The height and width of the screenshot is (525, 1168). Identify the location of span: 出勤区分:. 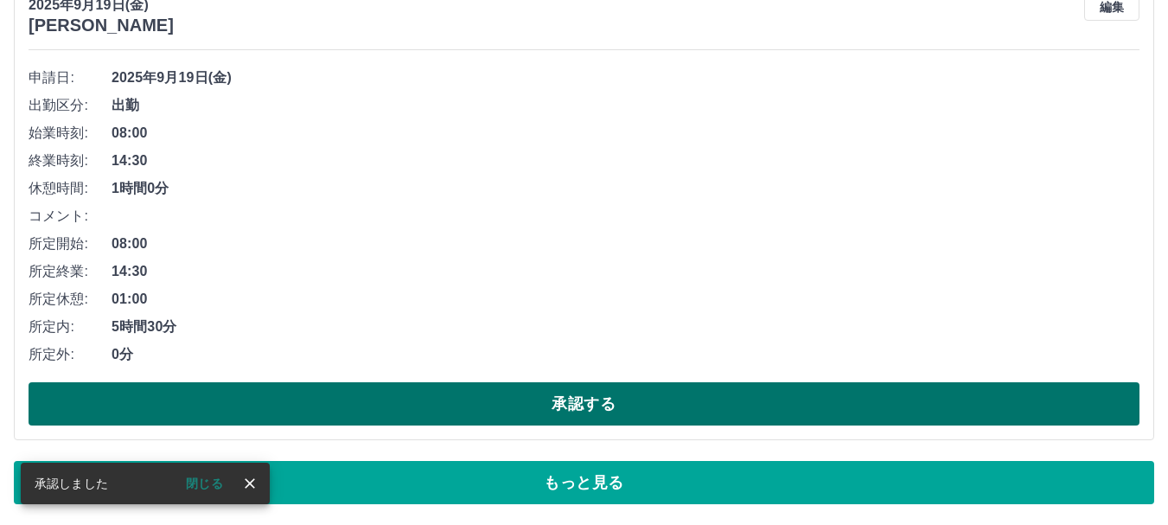
(70, 105).